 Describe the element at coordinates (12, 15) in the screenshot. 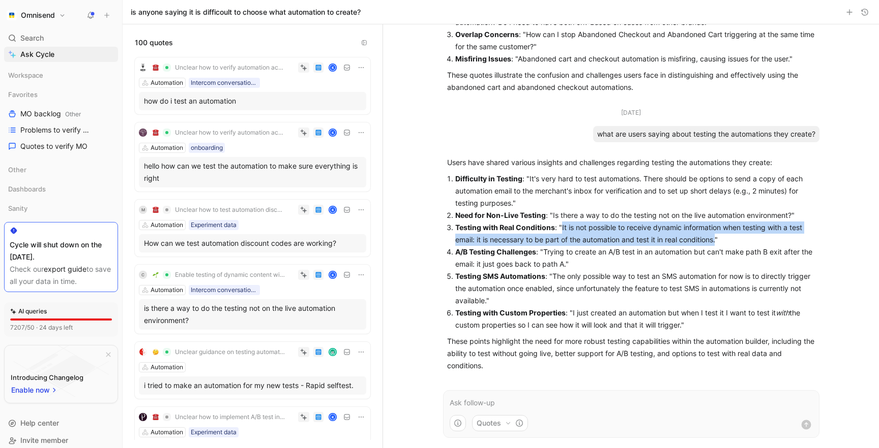

I see `img: Omnisend` at that location.